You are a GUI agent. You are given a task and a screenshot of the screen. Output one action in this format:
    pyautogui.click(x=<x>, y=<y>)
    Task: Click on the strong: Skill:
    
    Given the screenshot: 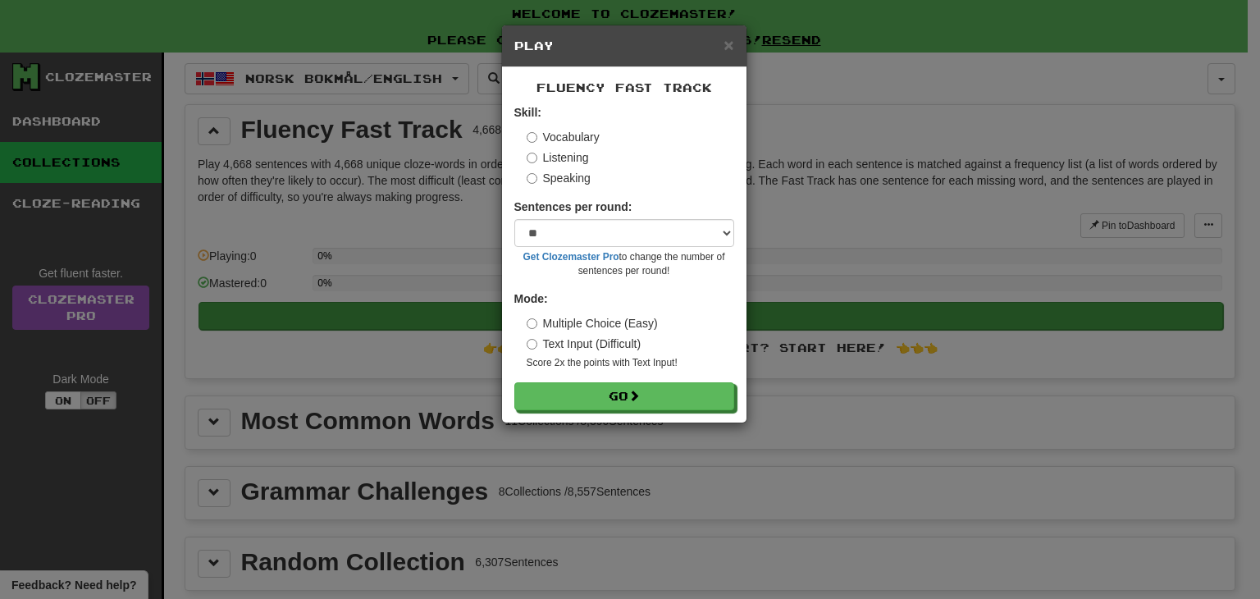 What is the action you would take?
    pyautogui.click(x=527, y=112)
    